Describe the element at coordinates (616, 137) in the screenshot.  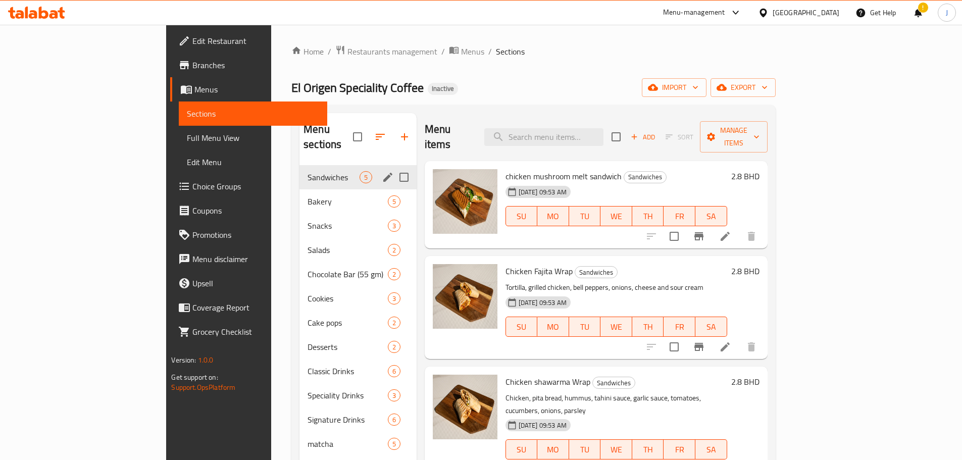
I see `span: Select section` at that location.